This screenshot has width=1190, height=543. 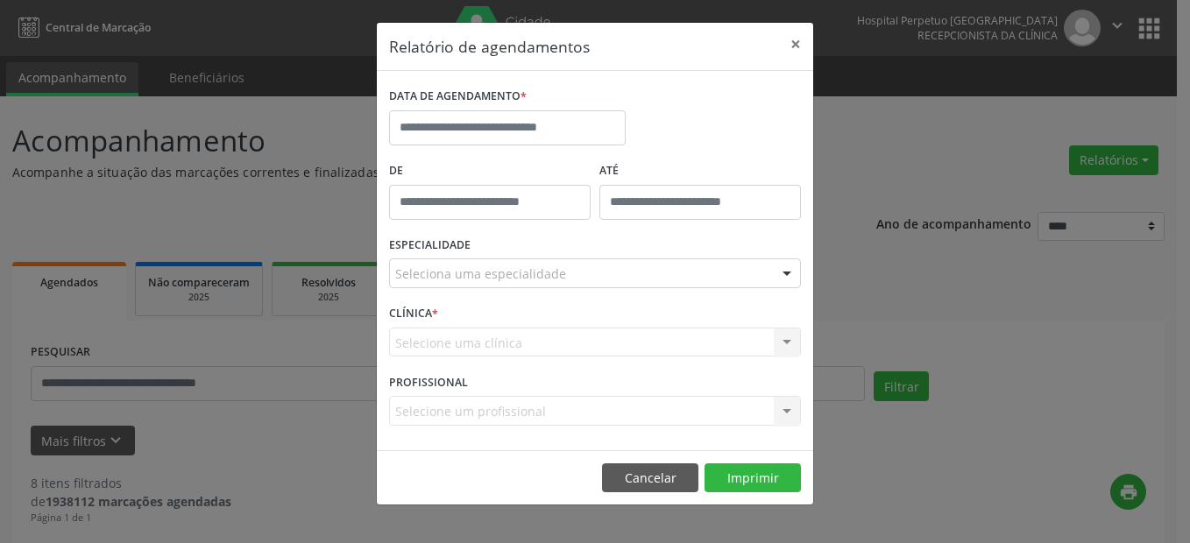 I want to click on label: ATÉ, so click(x=700, y=171).